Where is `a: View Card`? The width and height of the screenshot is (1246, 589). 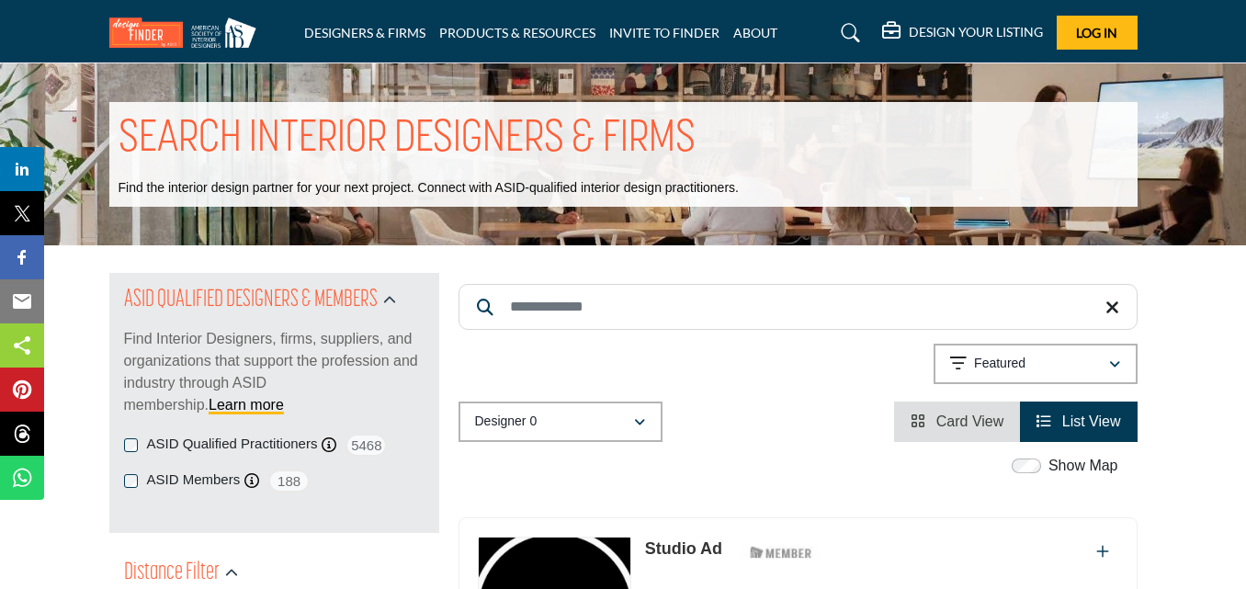 a: View Card is located at coordinates (956, 421).